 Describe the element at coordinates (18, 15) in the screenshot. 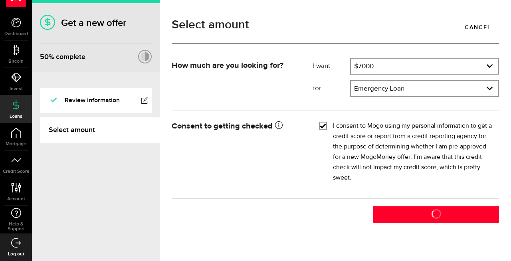

I see `button: Open LiveChat chat widget` at that location.